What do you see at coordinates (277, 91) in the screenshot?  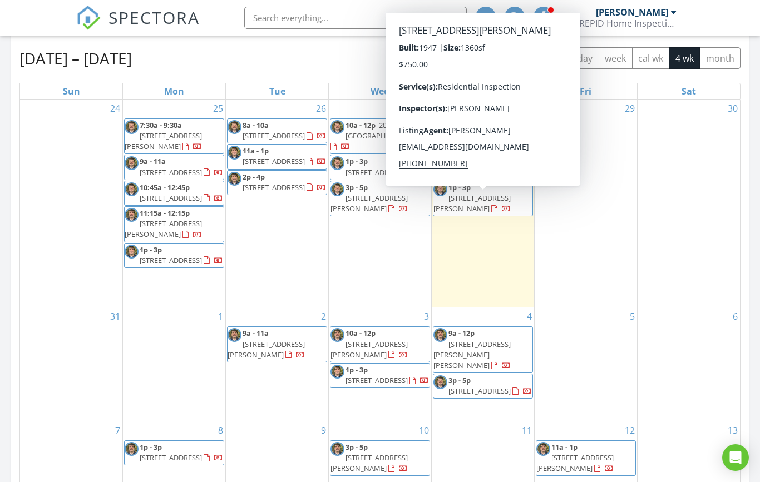 I see `a: Tuesday` at bounding box center [277, 91].